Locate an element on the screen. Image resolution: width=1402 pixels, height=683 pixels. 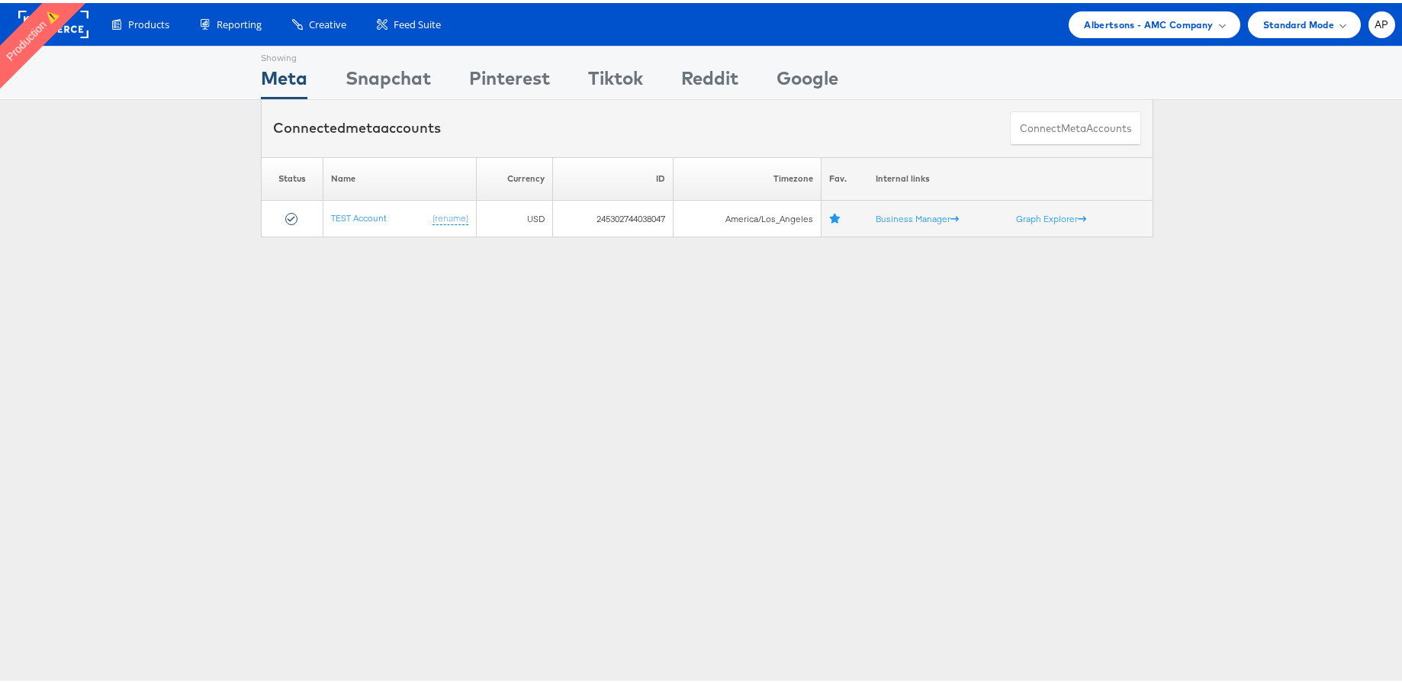
div: Snapchat is located at coordinates (388, 79).